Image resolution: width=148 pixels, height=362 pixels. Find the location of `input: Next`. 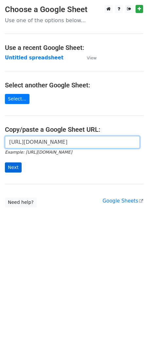

input: Next is located at coordinates (13, 167).